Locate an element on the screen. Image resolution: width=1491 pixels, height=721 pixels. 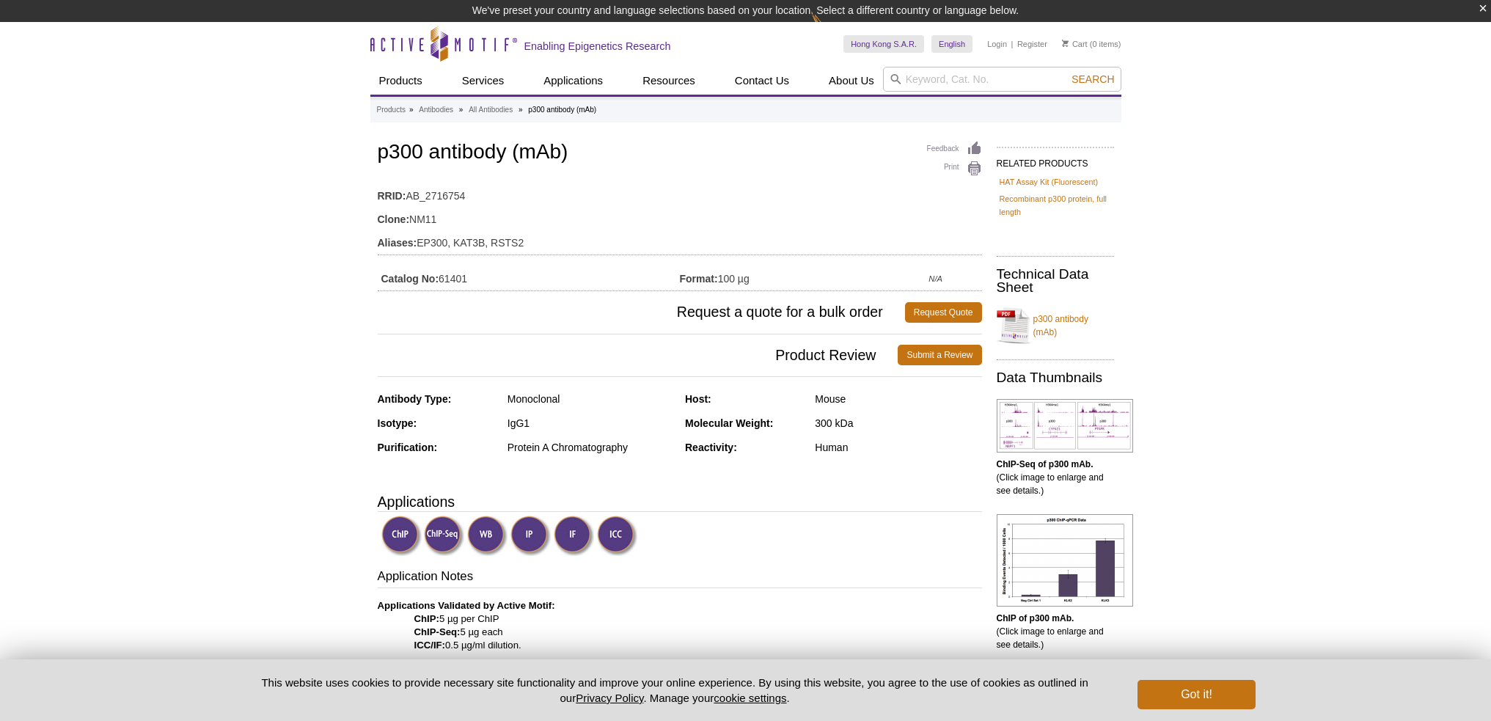
div: Monoclonal is located at coordinates (590, 399).